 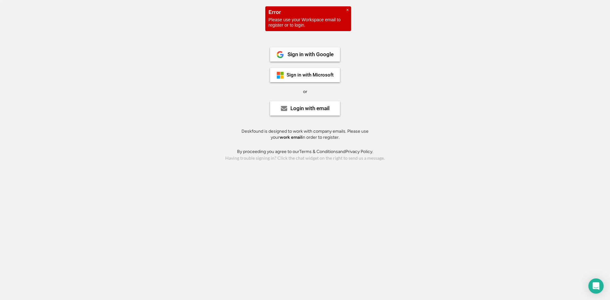 What do you see at coordinates (359, 152) in the screenshot?
I see `a: Privacy Policy.` at bounding box center [359, 152].